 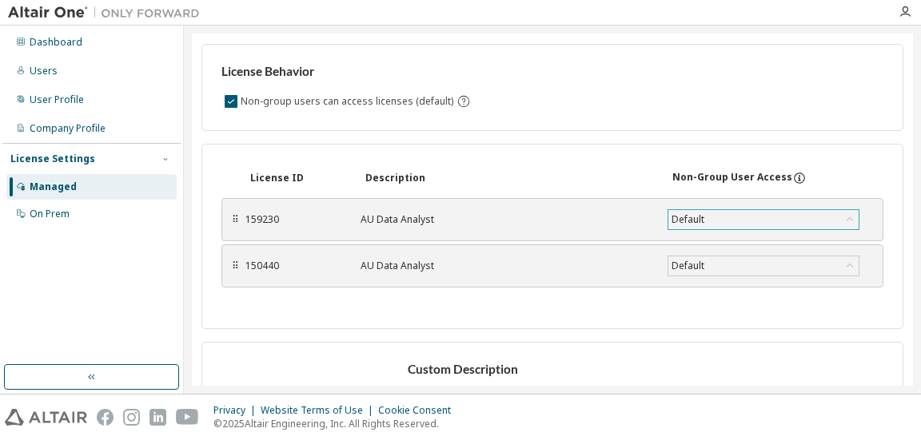 What do you see at coordinates (349, 102) in the screenshot?
I see `label: Non-group users can access licenses (default)` at bounding box center [349, 102].